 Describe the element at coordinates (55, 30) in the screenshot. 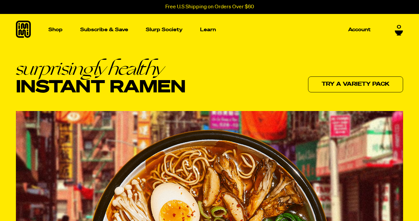

I see `p: Shop` at that location.